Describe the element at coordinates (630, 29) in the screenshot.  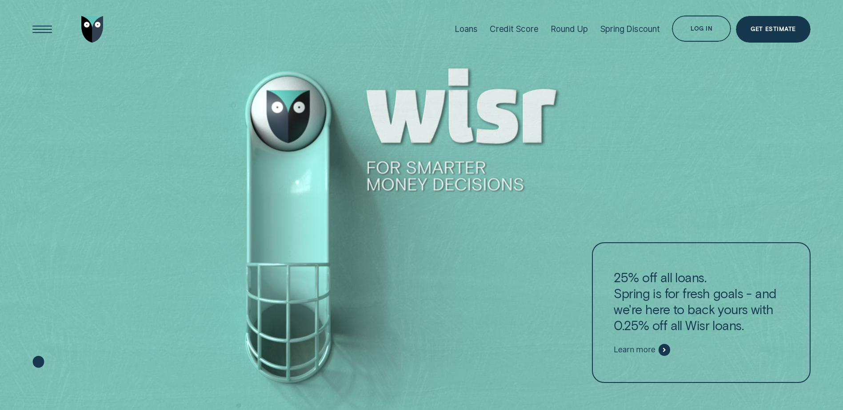
I see `div: Spring Discount` at that location.